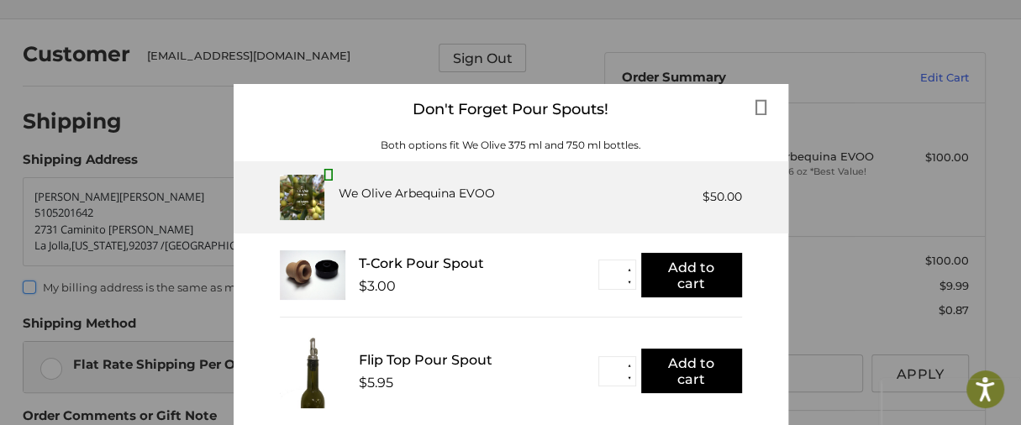 The image size is (1021, 425). I want to click on div: We Olive Arbequina EVOO, so click(416, 193).